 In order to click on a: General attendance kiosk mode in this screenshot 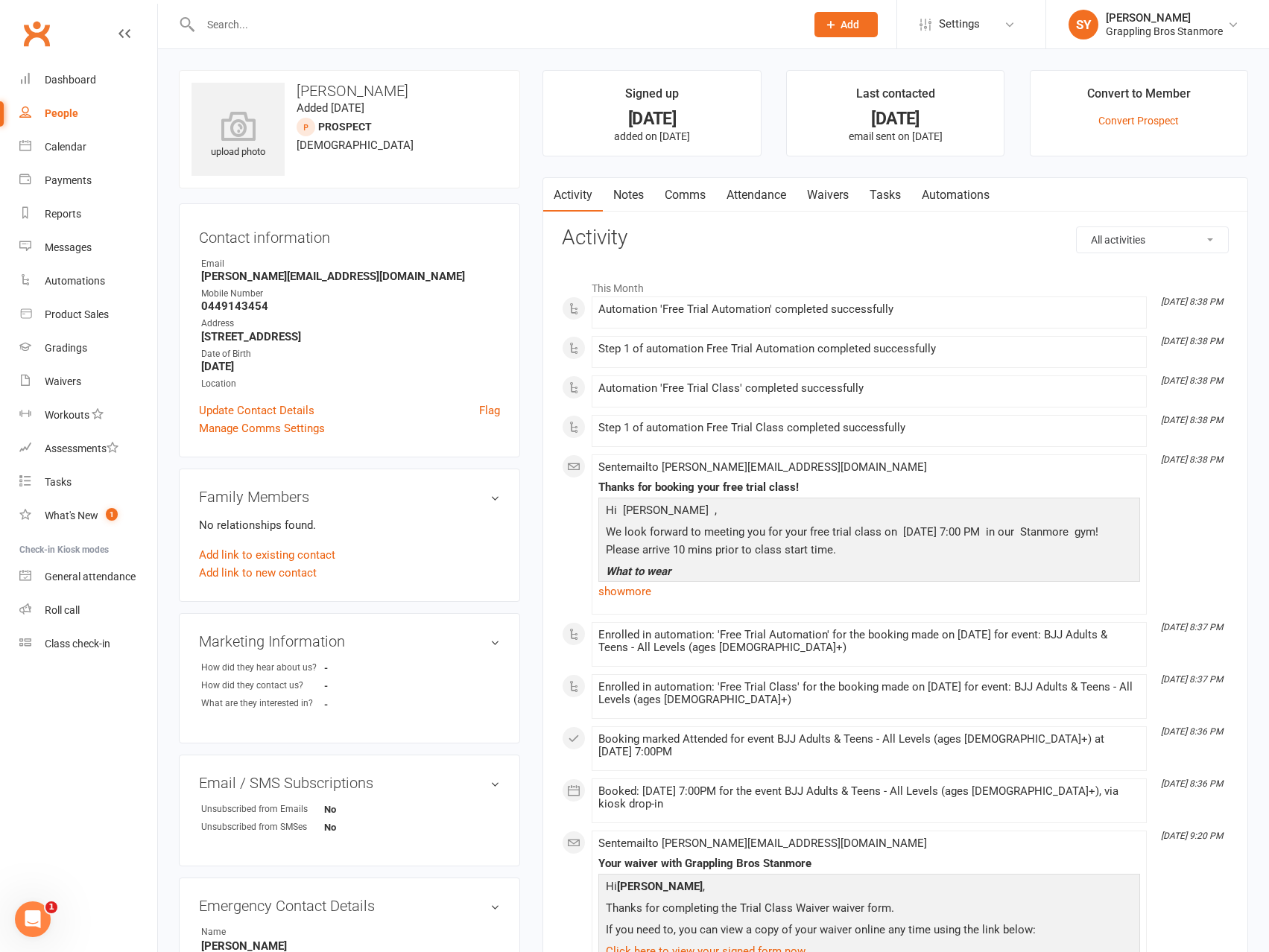, I will do `click(88, 576)`.